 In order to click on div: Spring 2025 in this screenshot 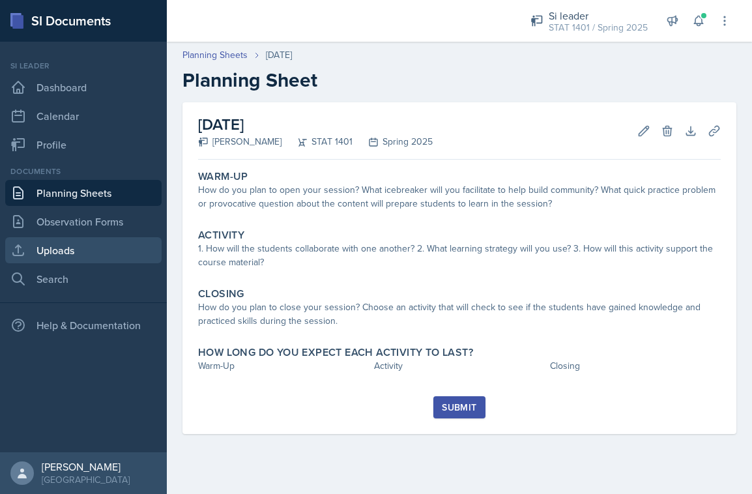, I will do `click(392, 141)`.